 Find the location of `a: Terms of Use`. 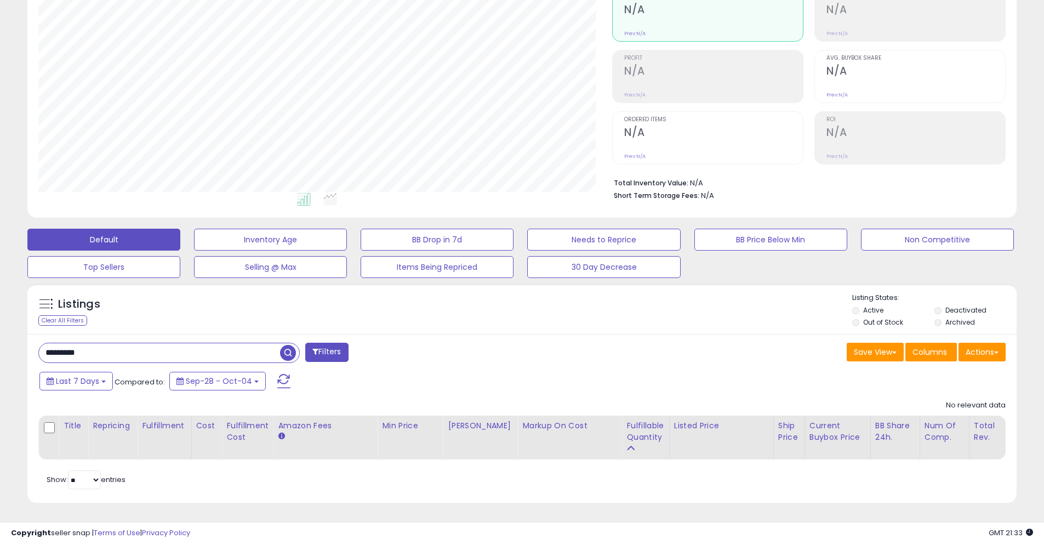

a: Terms of Use is located at coordinates (117, 532).